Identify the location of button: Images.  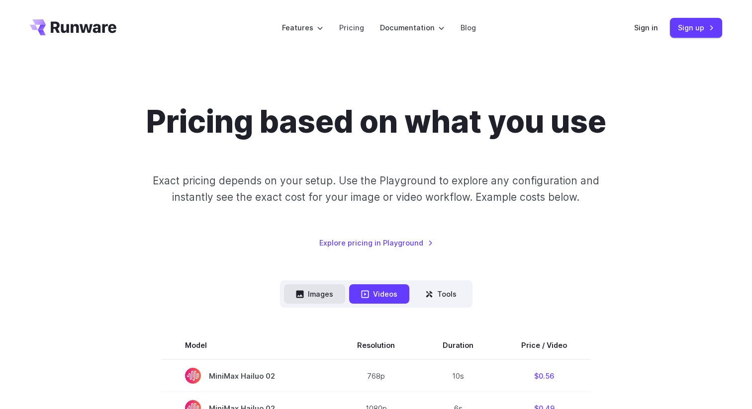
(314, 294).